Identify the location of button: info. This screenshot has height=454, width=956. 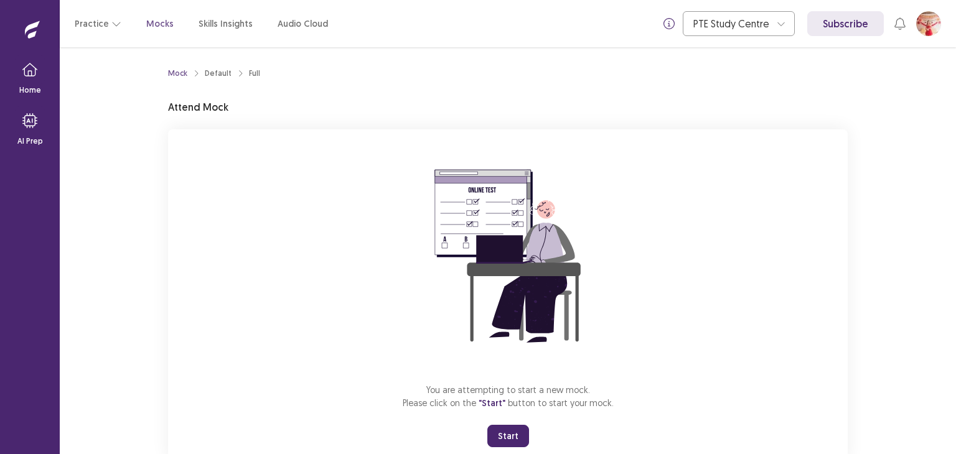
(669, 24).